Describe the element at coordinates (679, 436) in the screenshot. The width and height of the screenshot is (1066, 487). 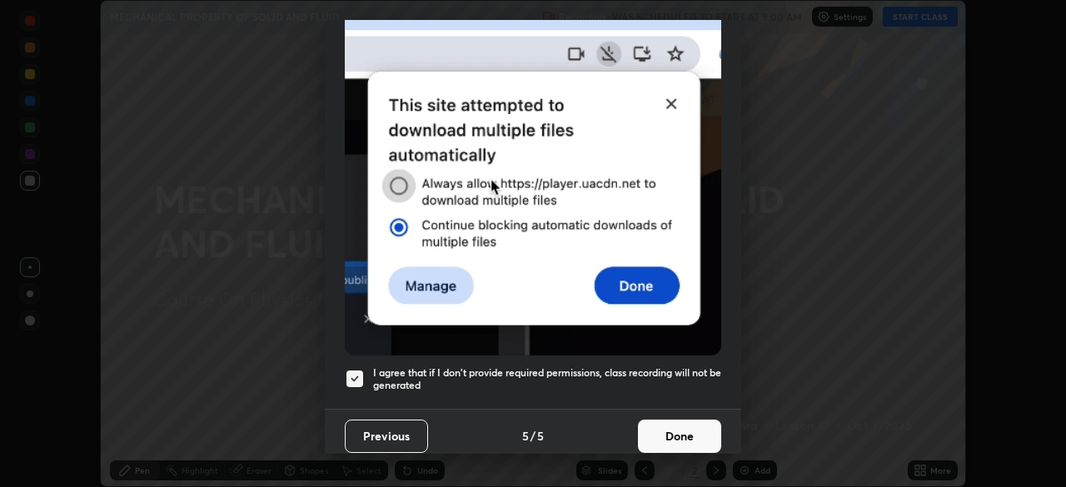
I see `button: Done` at that location.